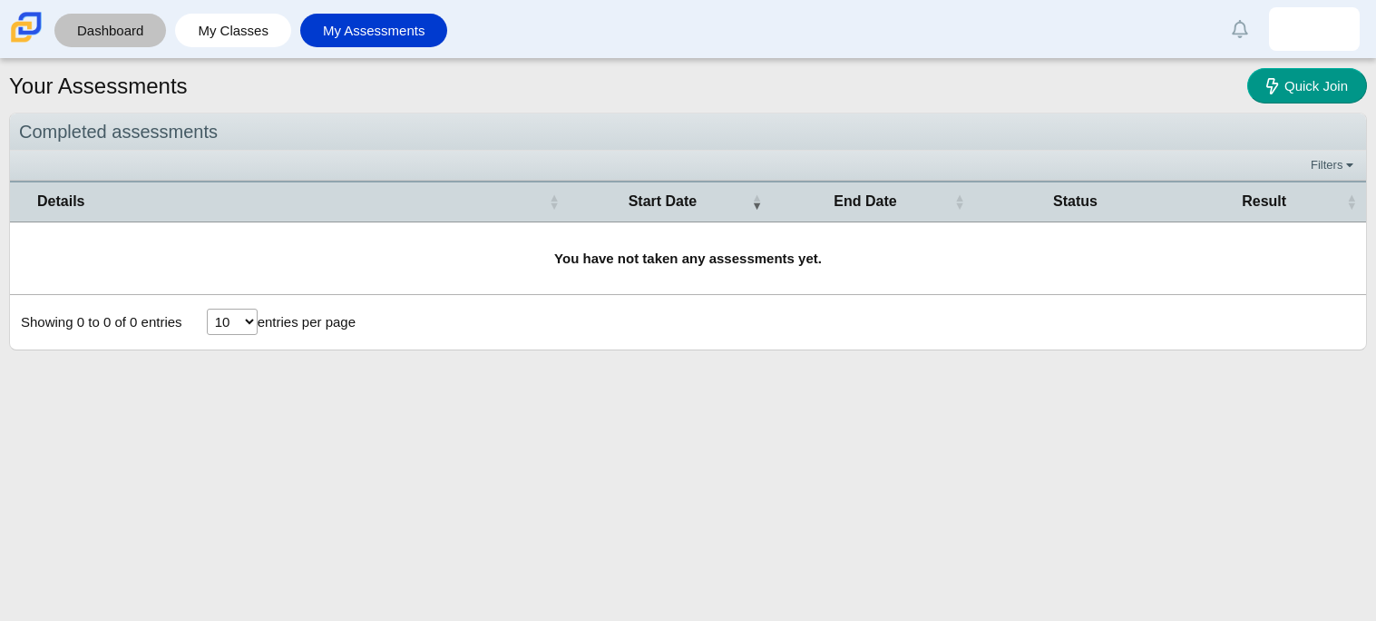 The image size is (1376, 621). I want to click on span: Result, so click(1264, 201).